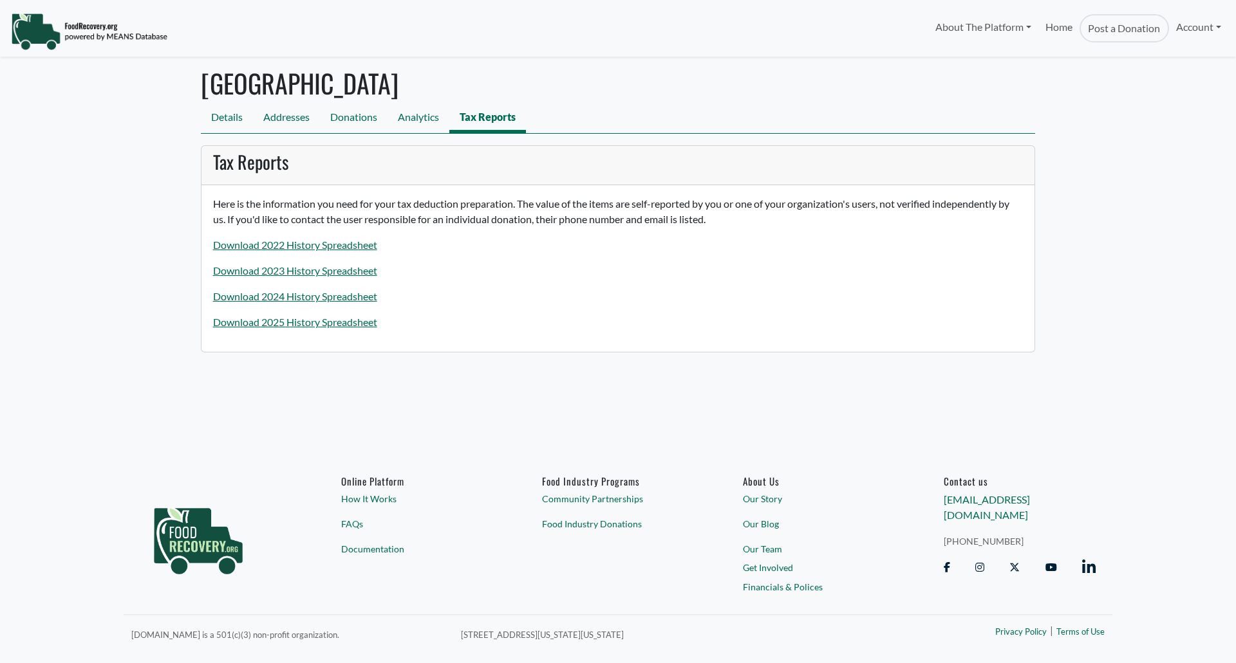  What do you see at coordinates (1059, 28) in the screenshot?
I see `a: Home` at bounding box center [1059, 28].